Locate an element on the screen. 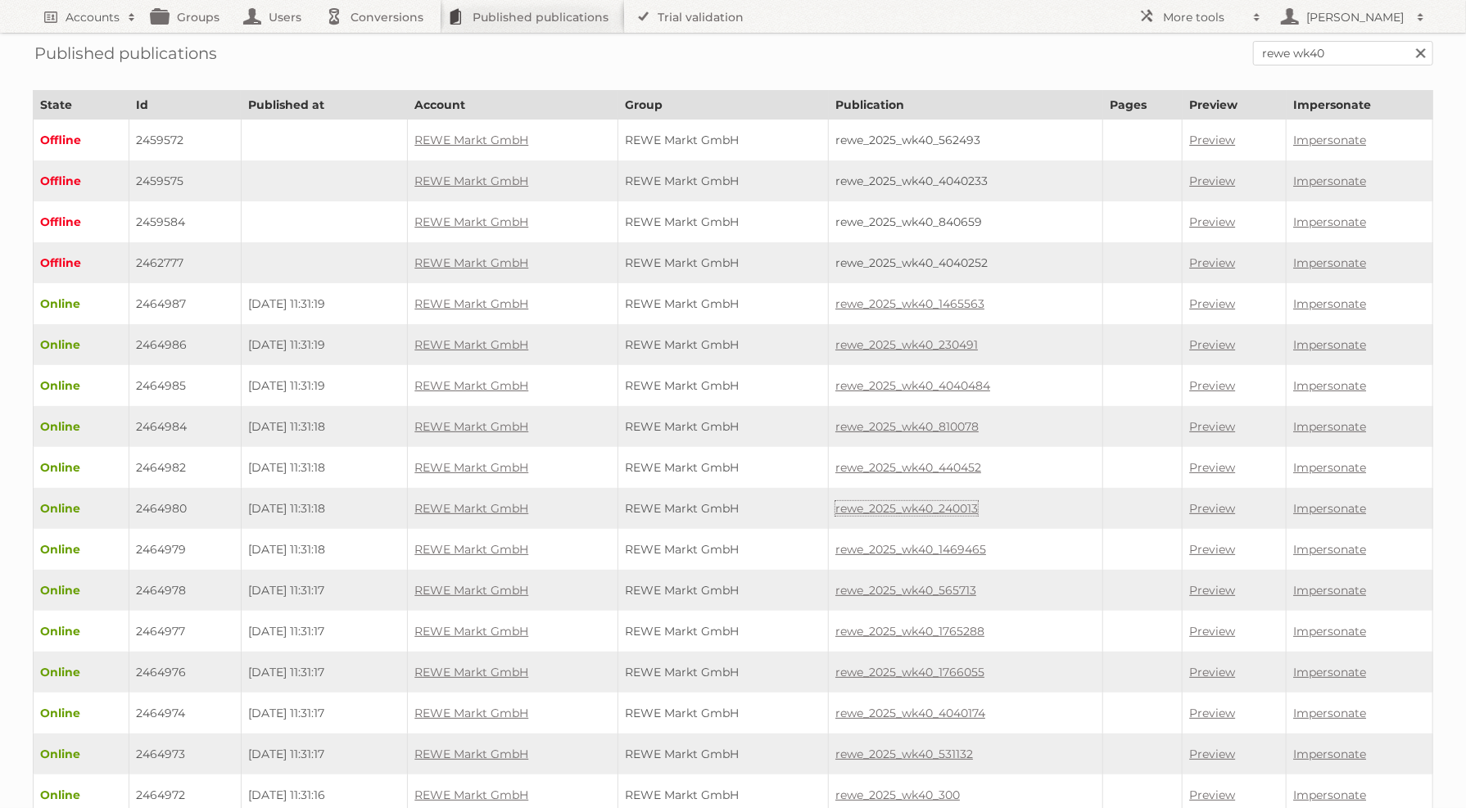  th: Preview is located at coordinates (1234, 105).